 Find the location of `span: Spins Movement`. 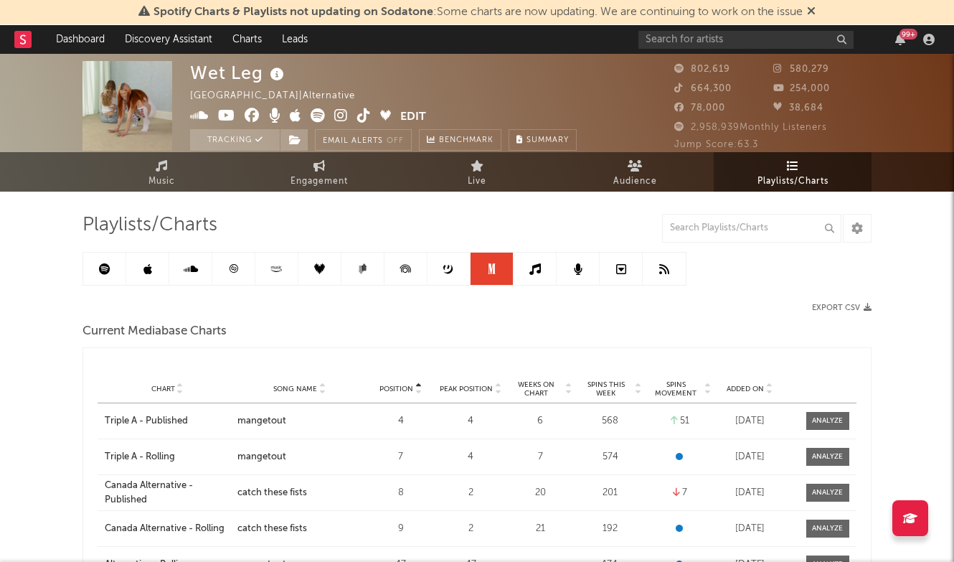

span: Spins Movement is located at coordinates (675, 389).